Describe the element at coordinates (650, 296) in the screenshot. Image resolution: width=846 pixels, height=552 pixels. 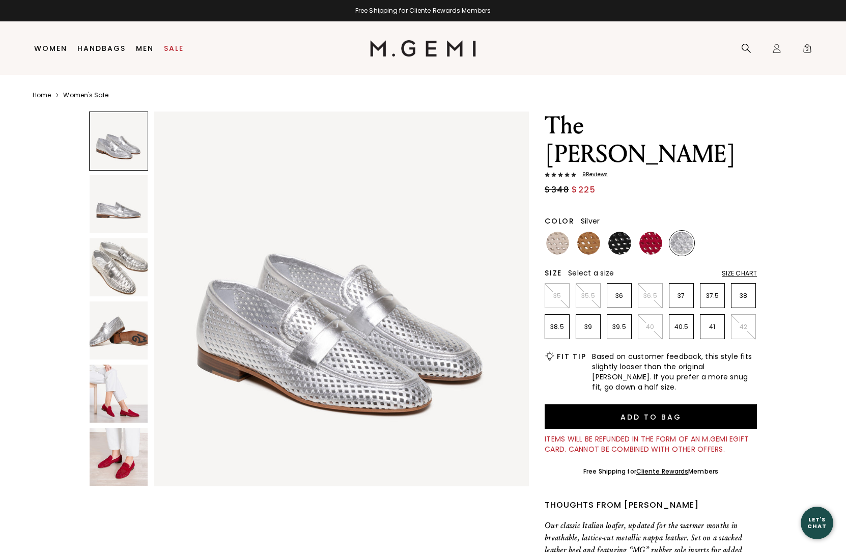
I see `p: 36.5` at that location.